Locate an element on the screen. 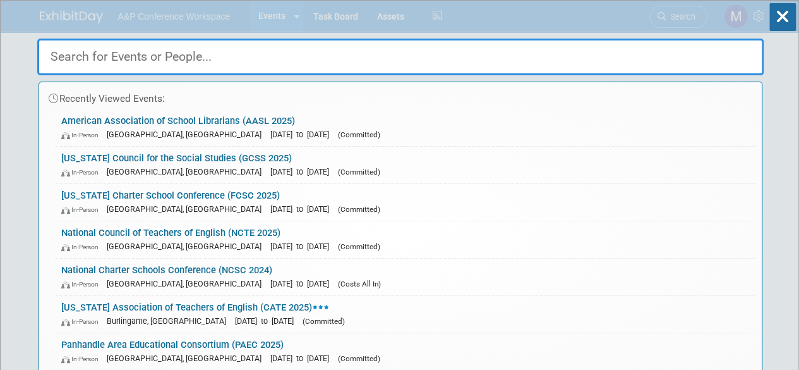 This screenshot has height=370, width=799. div: Recently Viewed Events: is located at coordinates (401, 95).